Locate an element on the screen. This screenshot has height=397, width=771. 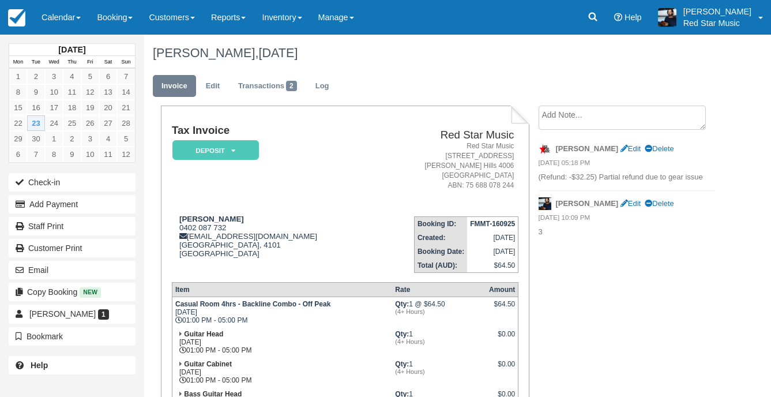
a: 26 is located at coordinates (90, 123).